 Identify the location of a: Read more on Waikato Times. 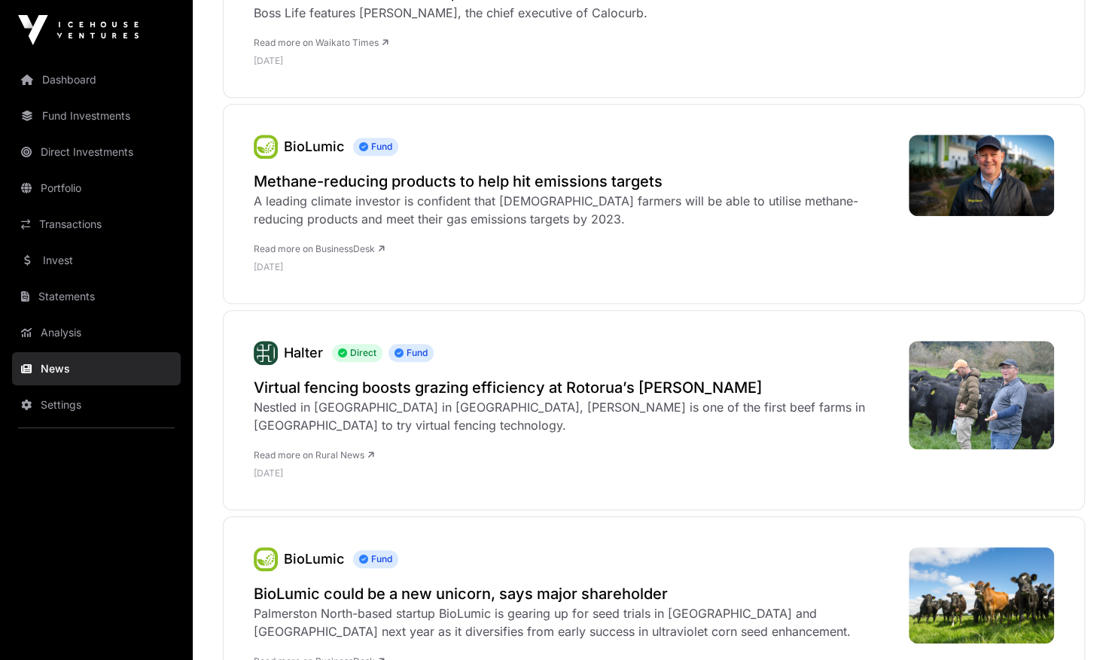
(321, 42).